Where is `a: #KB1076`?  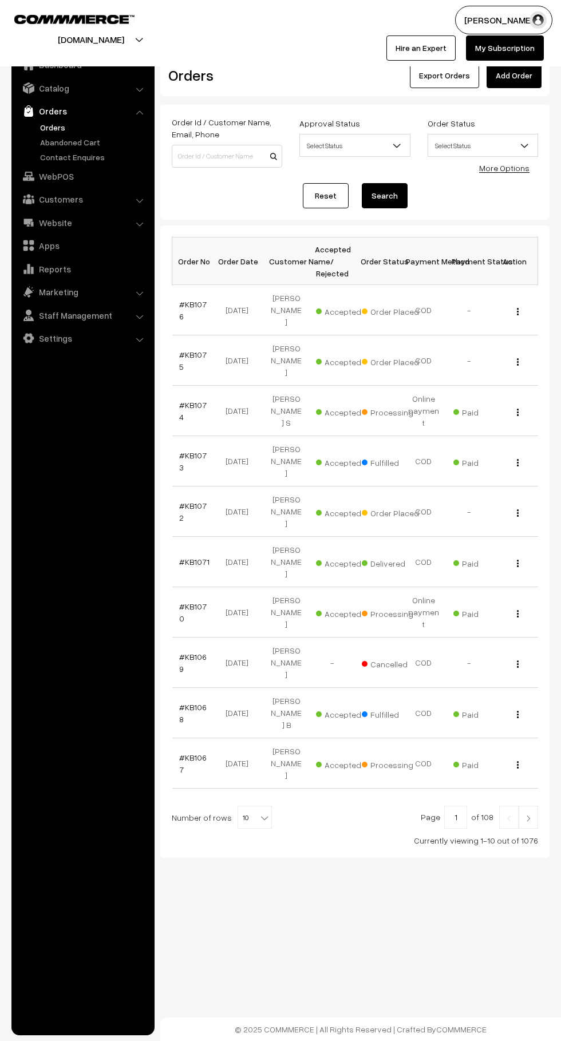 a: #KB1076 is located at coordinates (193, 310).